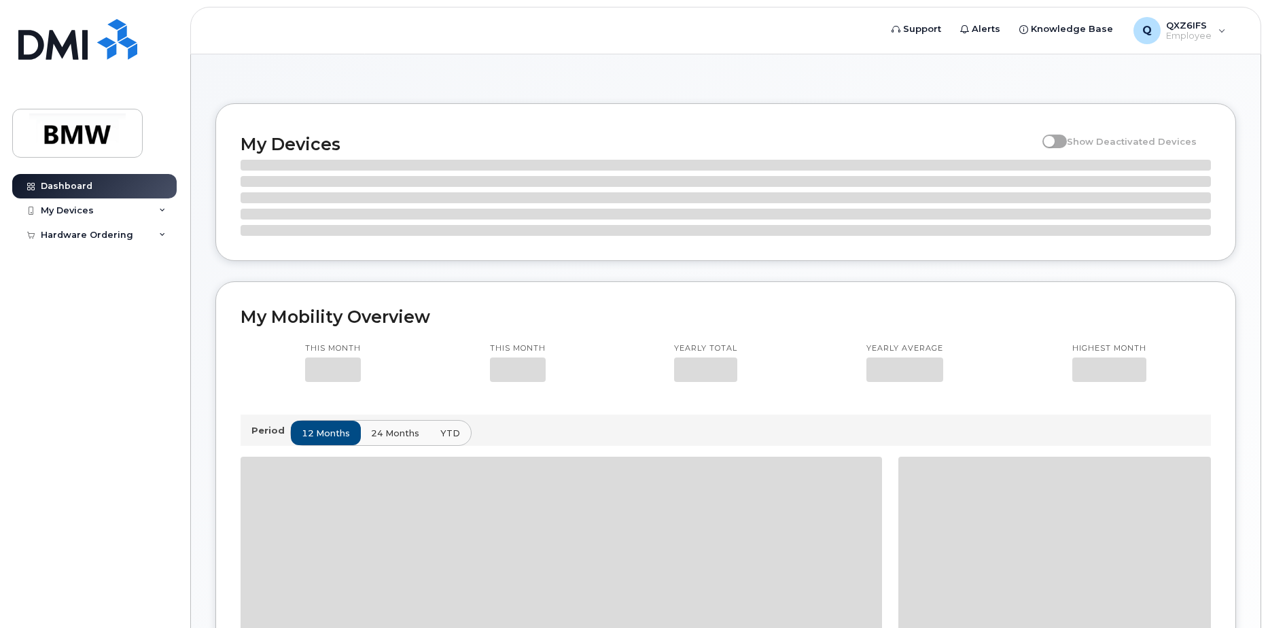 The width and height of the screenshot is (1268, 628). What do you see at coordinates (1109, 348) in the screenshot?
I see `p: Highest month` at bounding box center [1109, 348].